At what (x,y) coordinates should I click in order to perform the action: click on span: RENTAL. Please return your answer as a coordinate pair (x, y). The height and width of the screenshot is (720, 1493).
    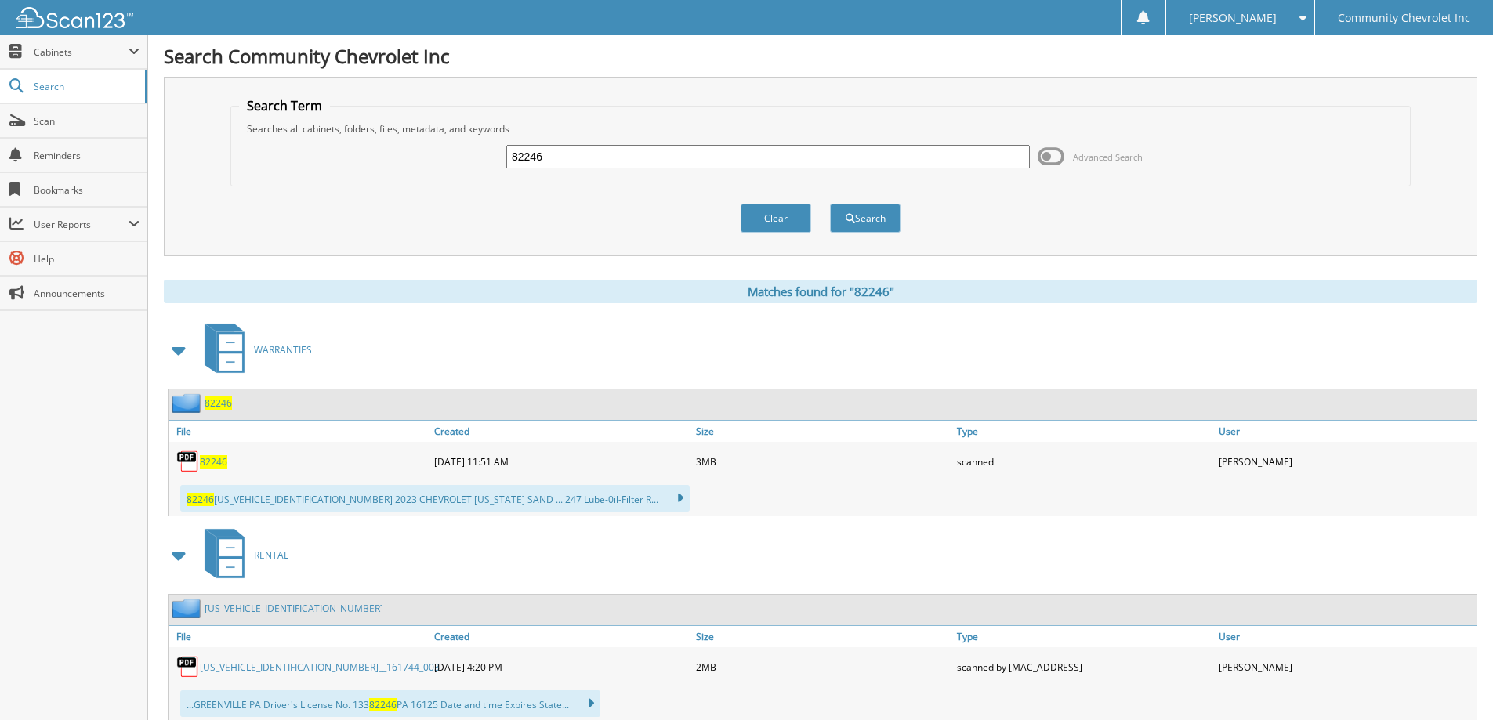
    Looking at the image, I should click on (271, 555).